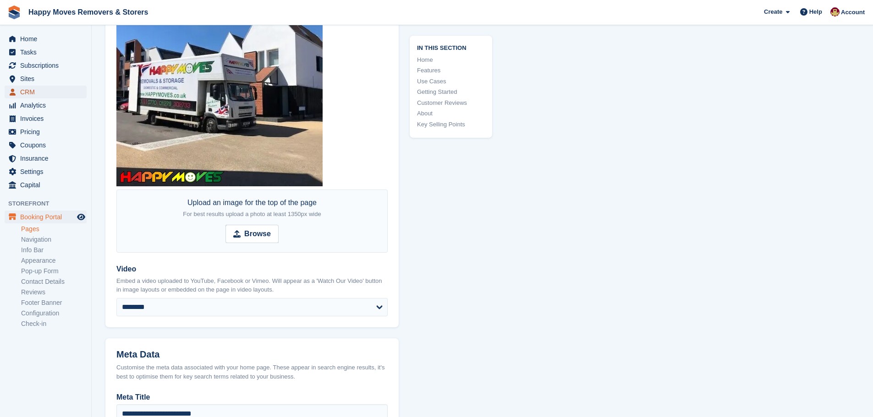 Image resolution: width=873 pixels, height=417 pixels. I want to click on a: Contact Details, so click(54, 282).